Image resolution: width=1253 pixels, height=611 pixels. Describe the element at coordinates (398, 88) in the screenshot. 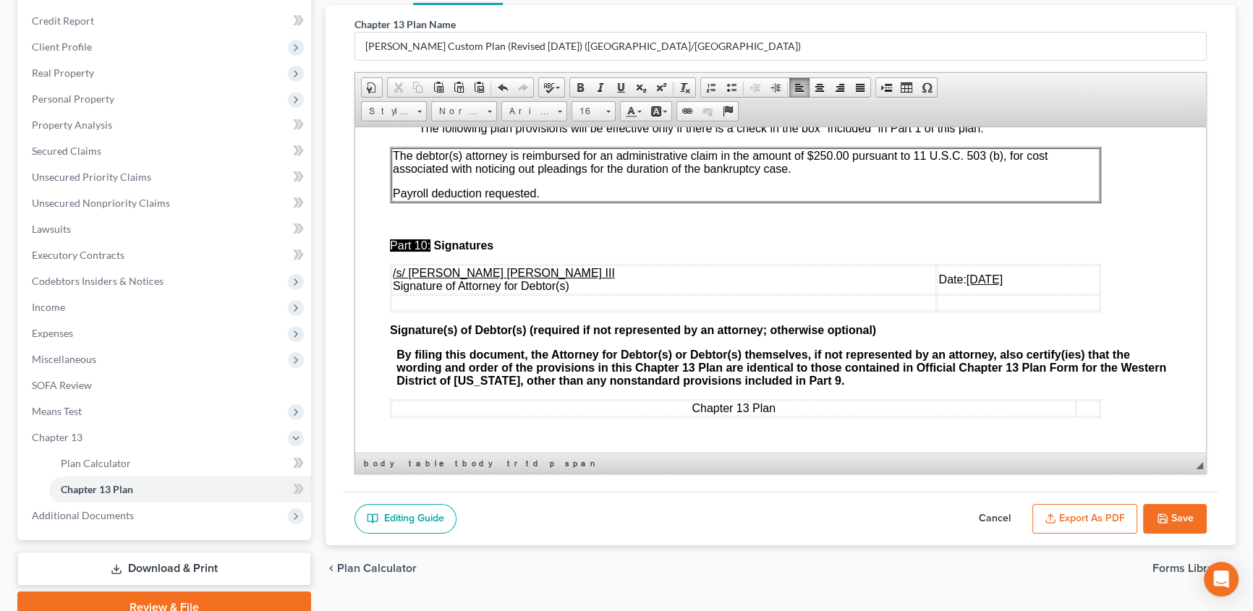

I see `a: Cut` at that location.